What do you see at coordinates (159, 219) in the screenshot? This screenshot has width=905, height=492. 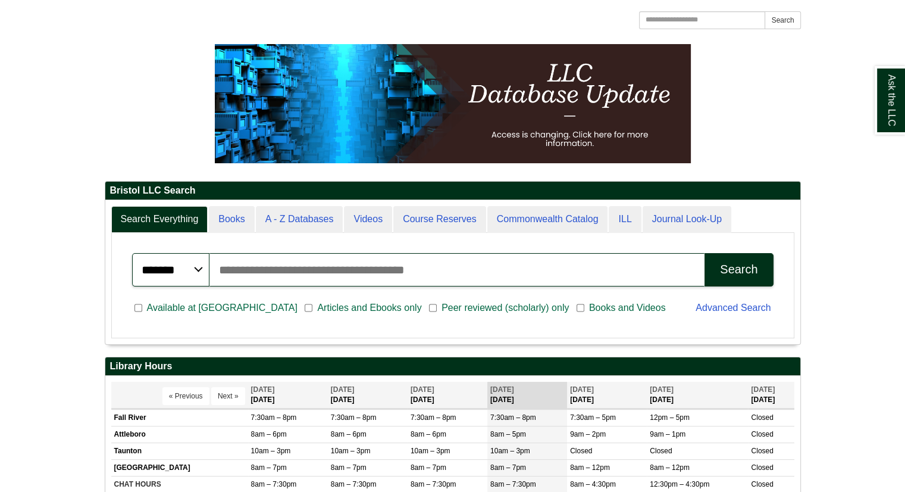 I see `a: Search Everything` at bounding box center [159, 219].